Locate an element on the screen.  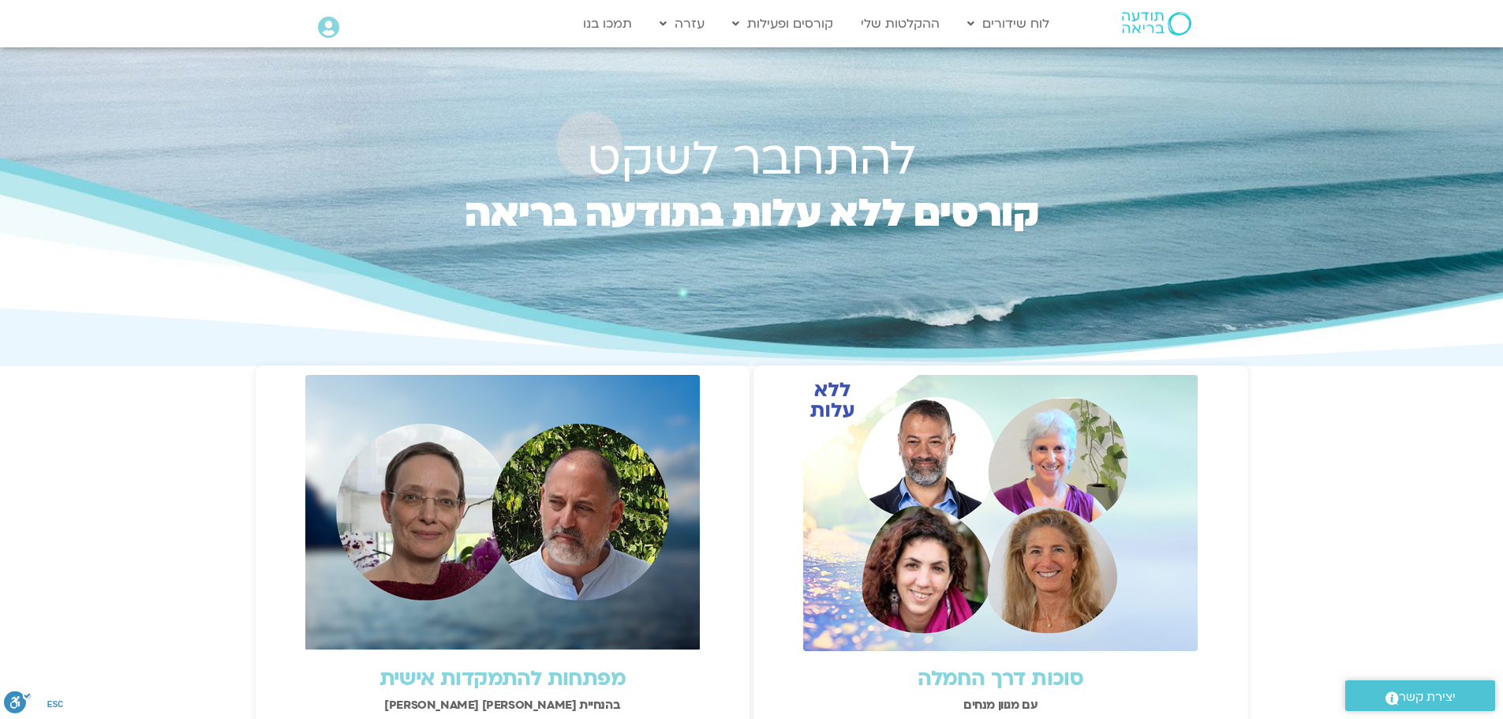
h1: להתחבר לשקט is located at coordinates (752, 159).